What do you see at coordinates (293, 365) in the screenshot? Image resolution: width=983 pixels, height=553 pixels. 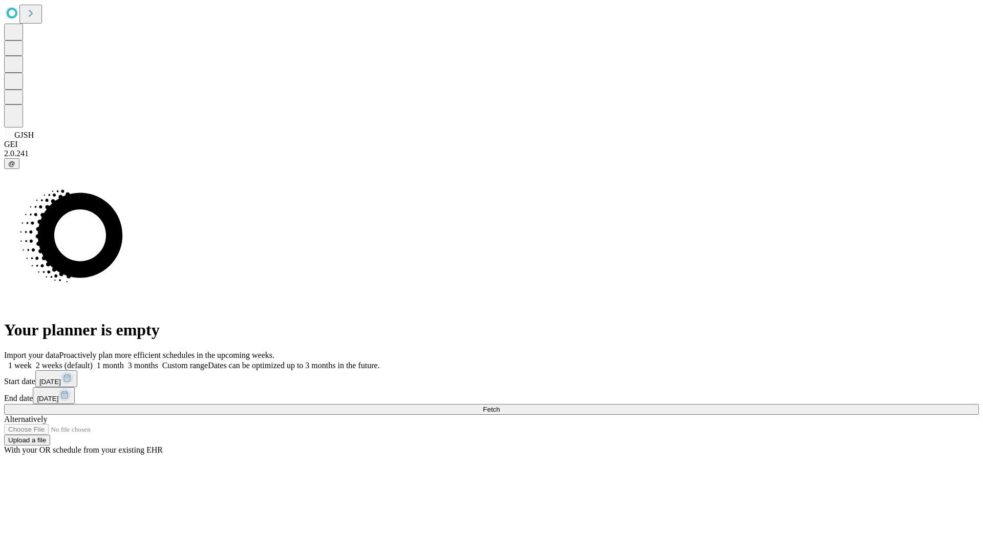 I see `span: Dates can be optimized up to 3 months in the future.` at bounding box center [293, 365].